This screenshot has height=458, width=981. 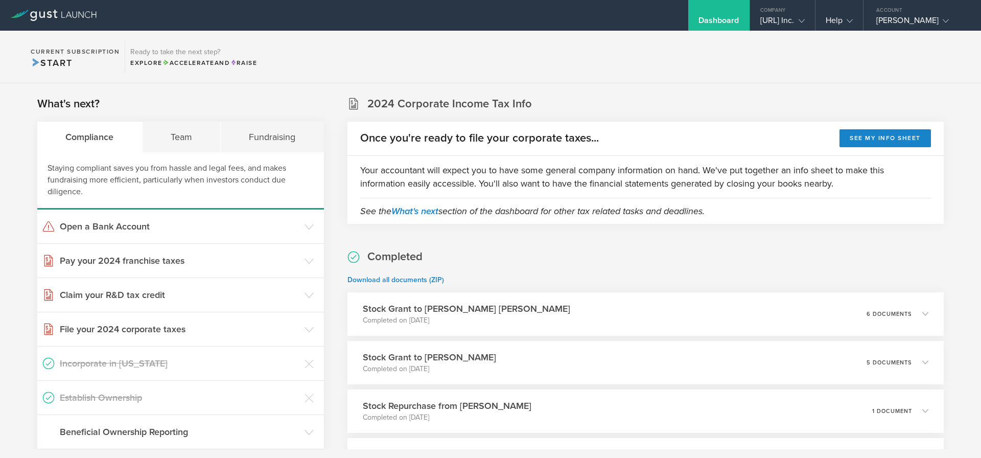 I want to click on h3: Establish Ownership, so click(x=179, y=397).